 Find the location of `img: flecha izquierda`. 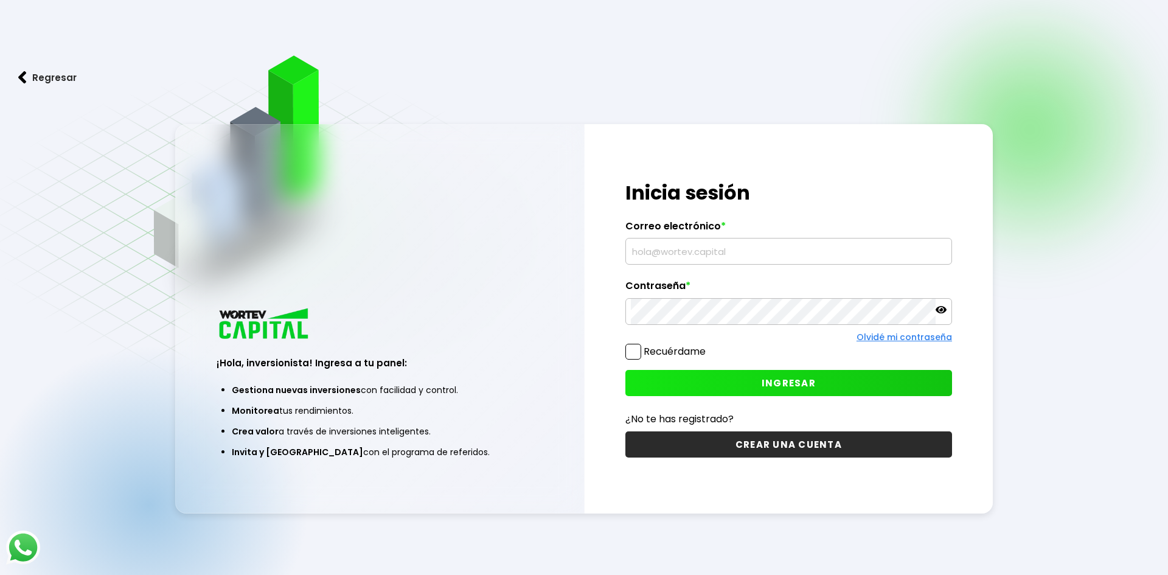

img: flecha izquierda is located at coordinates (22, 77).